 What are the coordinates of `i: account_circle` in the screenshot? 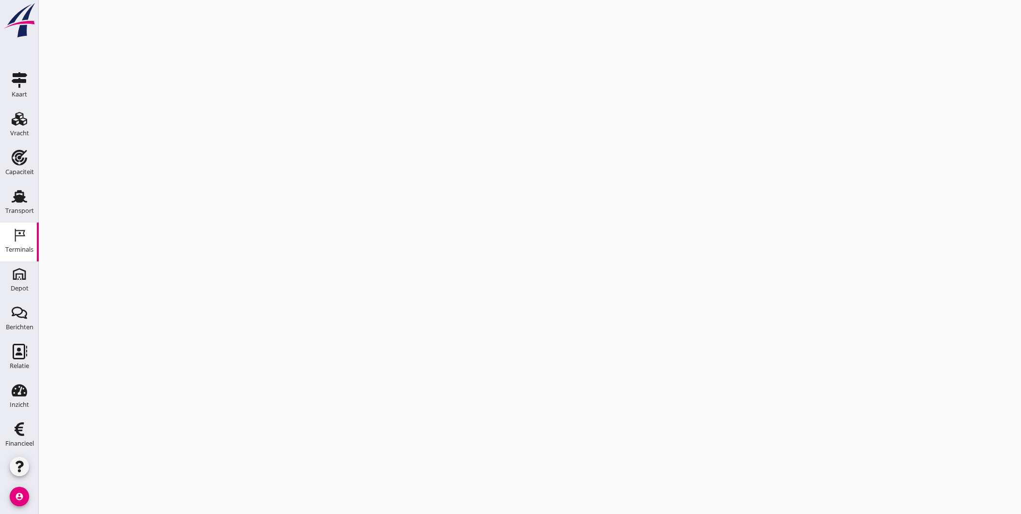 It's located at (19, 496).